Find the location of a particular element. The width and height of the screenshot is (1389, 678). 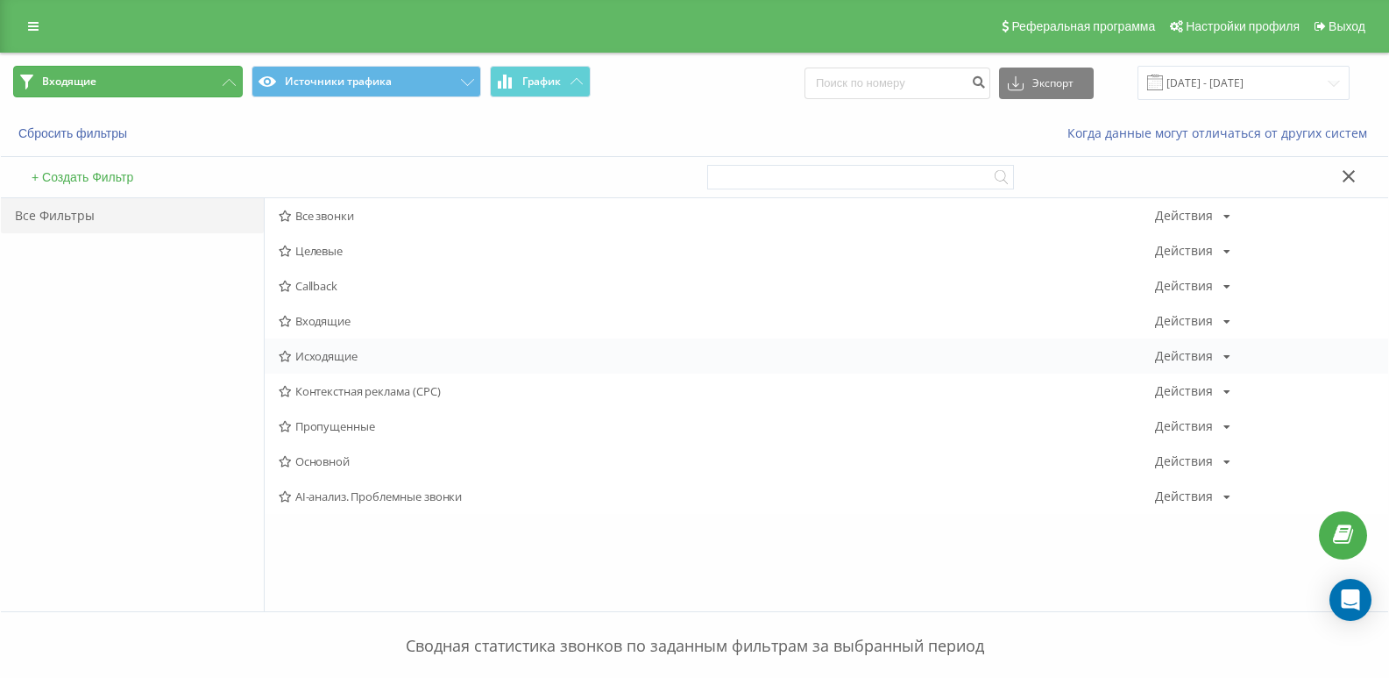

span: Выход is located at coordinates (1347, 26).